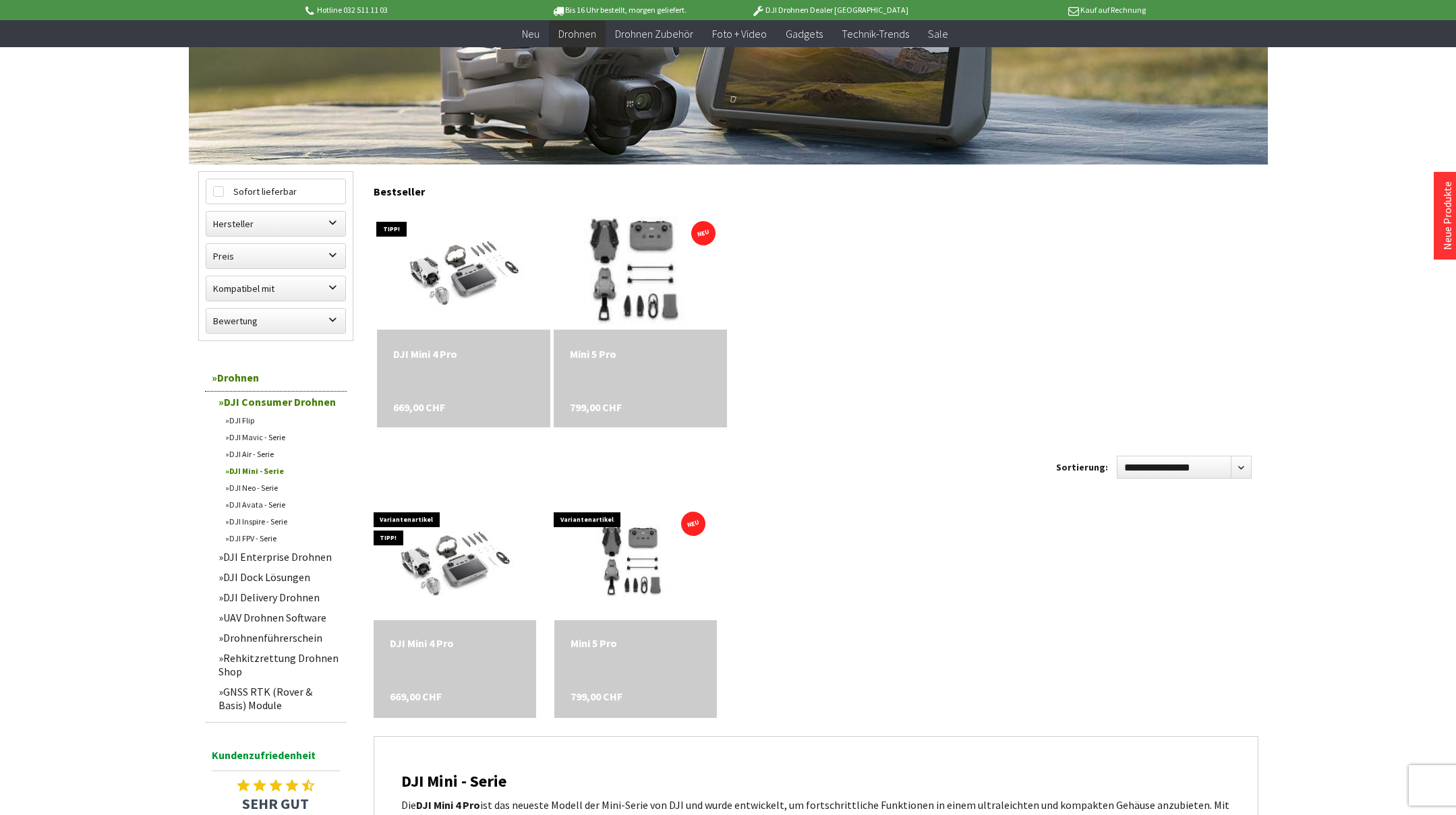 This screenshot has height=815, width=1456. I want to click on label: Bewertung, so click(276, 321).